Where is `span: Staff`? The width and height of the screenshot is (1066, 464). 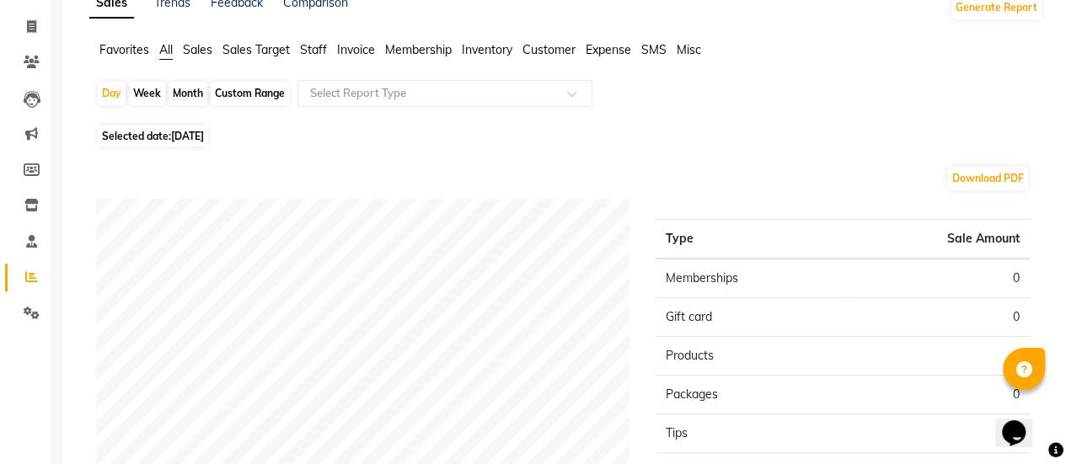 span: Staff is located at coordinates (313, 50).